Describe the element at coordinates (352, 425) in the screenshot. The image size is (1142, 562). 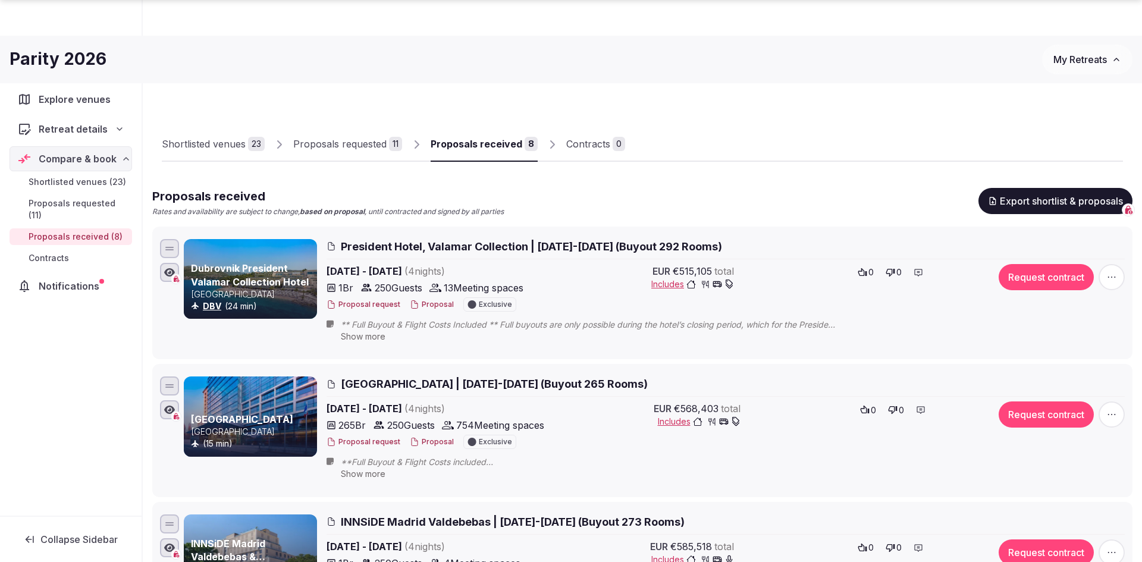
I see `span: 265 Br` at that location.